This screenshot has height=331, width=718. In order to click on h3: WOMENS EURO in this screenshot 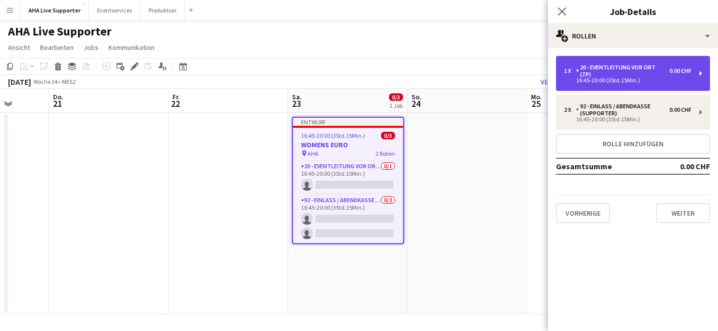, I will do `click(348, 145)`.